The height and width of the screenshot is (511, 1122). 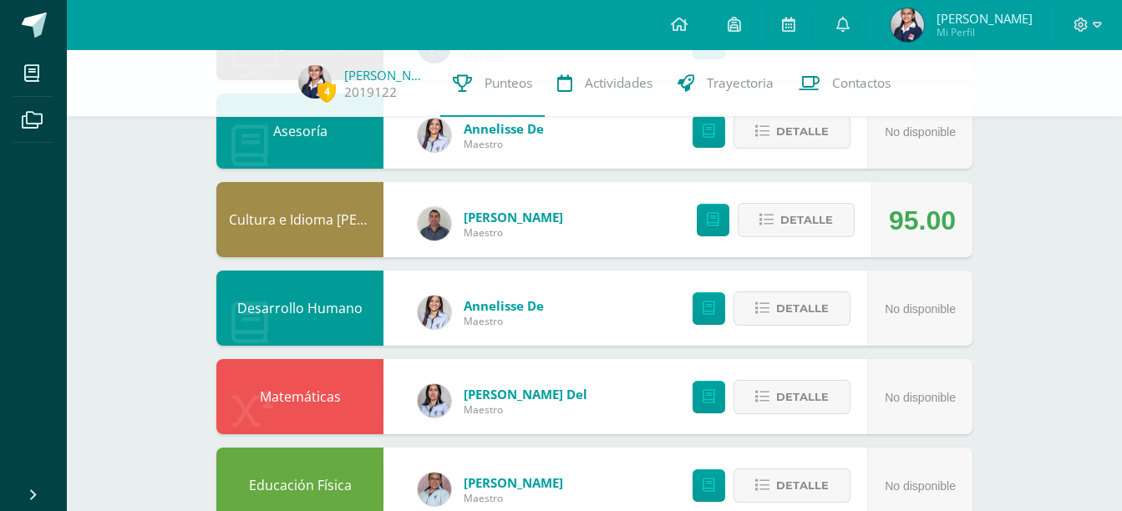 What do you see at coordinates (300, 131) in the screenshot?
I see `div: Asesoría` at bounding box center [300, 131].